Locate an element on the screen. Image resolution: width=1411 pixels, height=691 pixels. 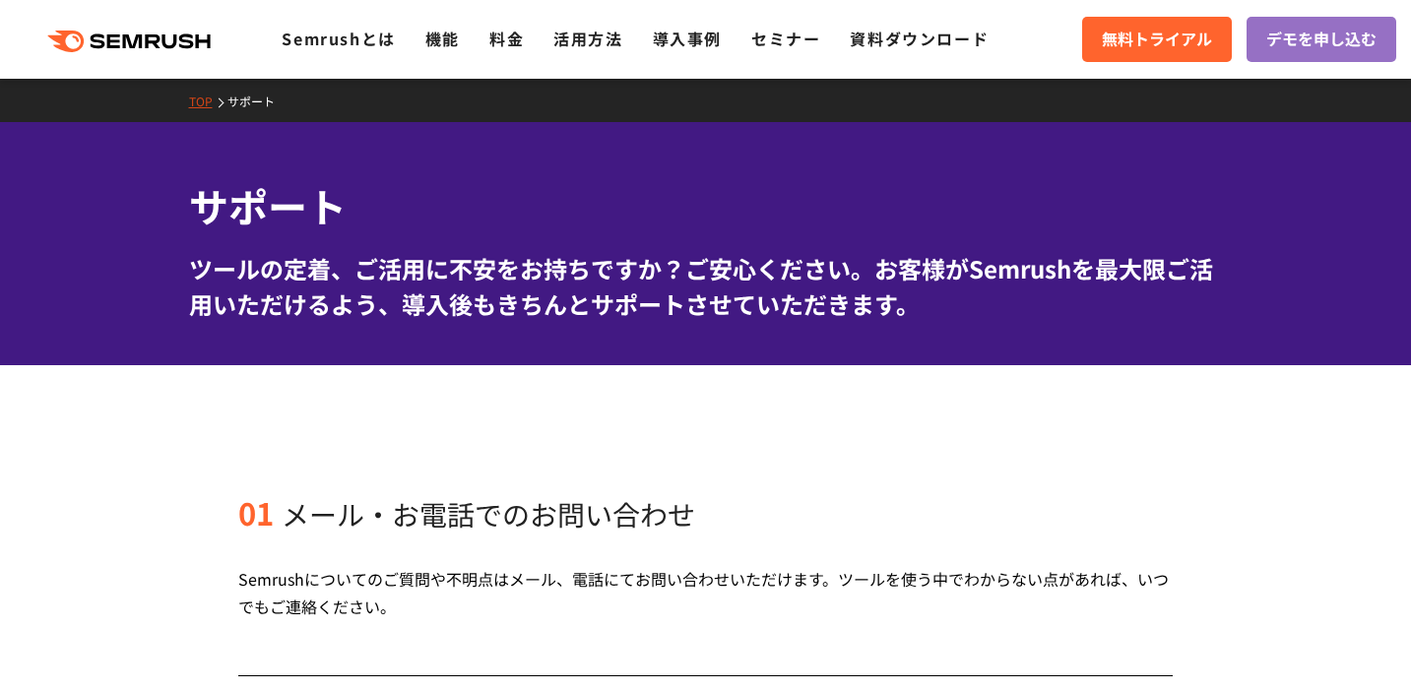
span: 無料トライアル is located at coordinates (1157, 39).